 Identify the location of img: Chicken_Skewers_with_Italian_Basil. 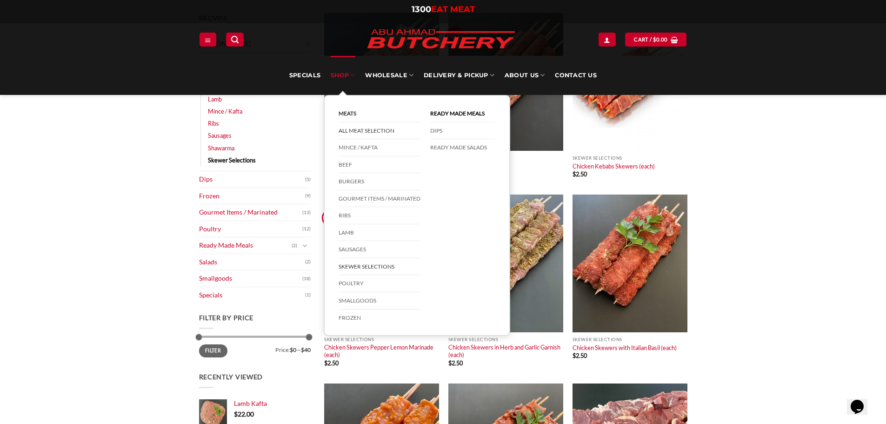
(630, 263).